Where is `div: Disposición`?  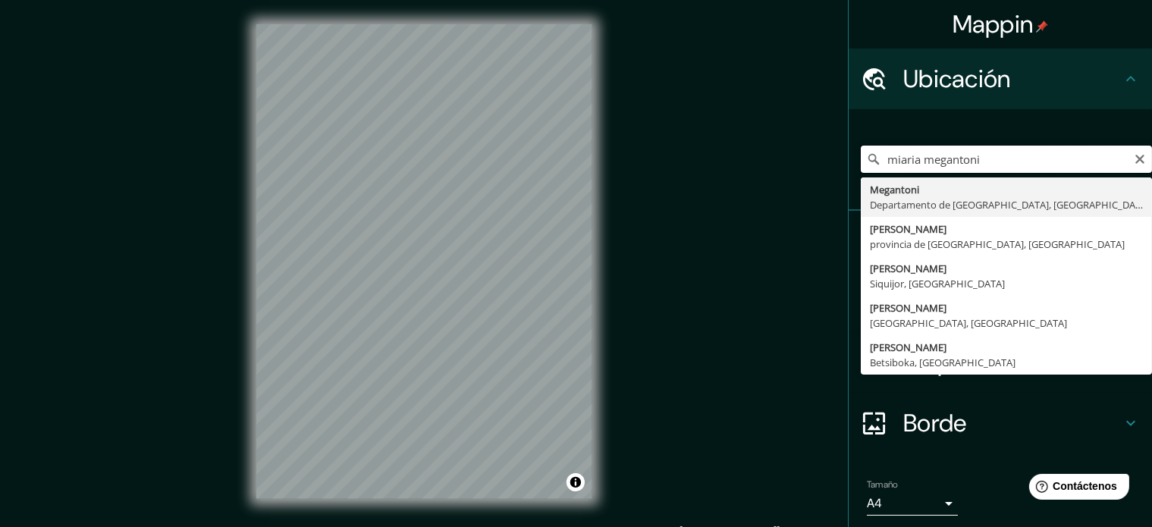
div: Disposición is located at coordinates (1000, 362).